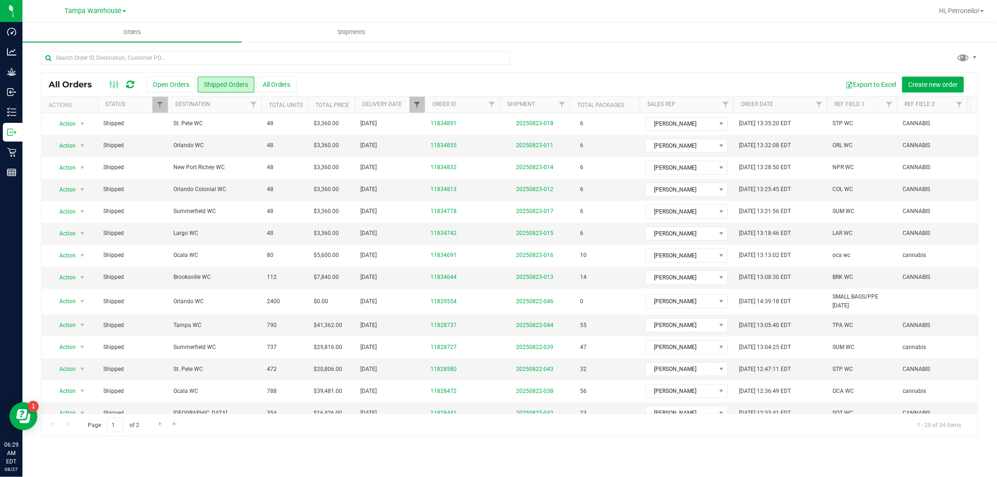  Describe the element at coordinates (275, 58) in the screenshot. I see `input: Search Order ID, Destination, Customer PO...` at that location.